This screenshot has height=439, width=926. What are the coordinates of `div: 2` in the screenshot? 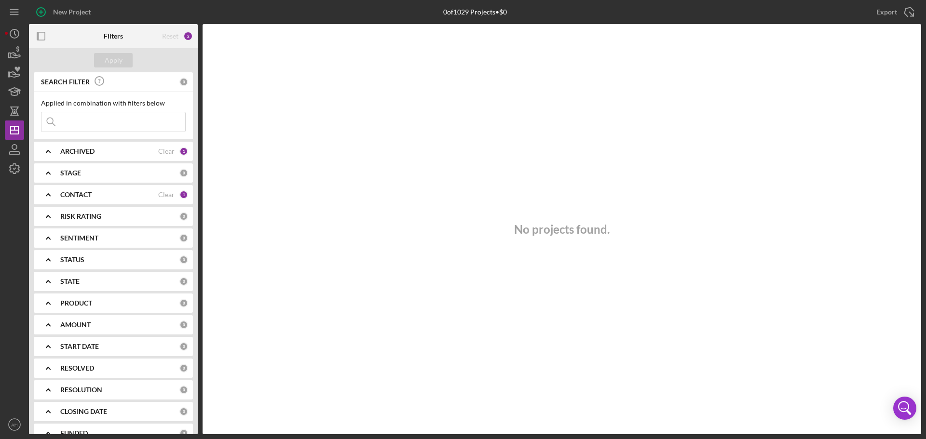 It's located at (188, 36).